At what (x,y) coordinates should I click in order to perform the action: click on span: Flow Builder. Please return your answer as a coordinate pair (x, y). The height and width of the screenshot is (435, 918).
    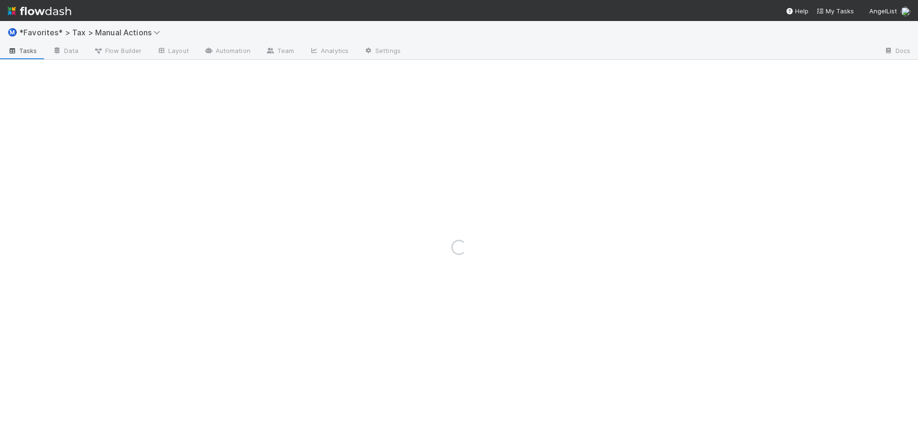
    Looking at the image, I should click on (118, 51).